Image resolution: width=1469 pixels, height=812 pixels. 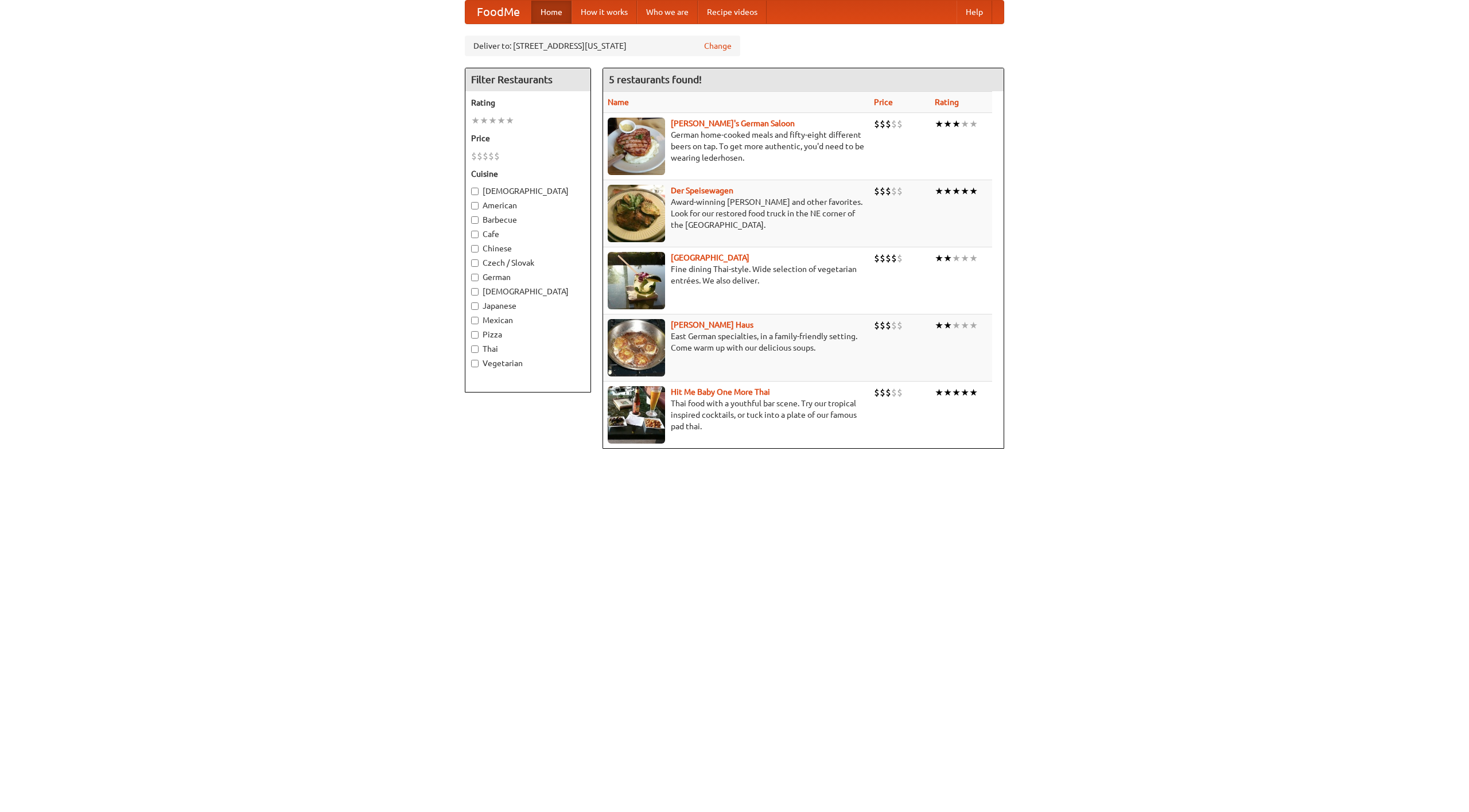 I want to click on b: Der Speisewagen, so click(x=702, y=191).